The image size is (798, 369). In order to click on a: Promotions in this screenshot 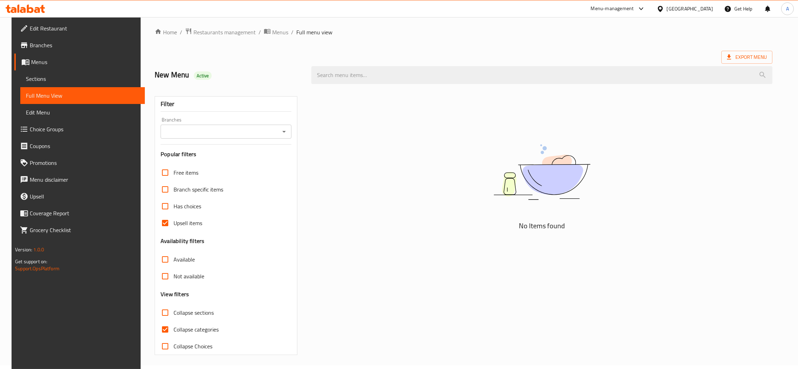, I will do `click(79, 163)`.